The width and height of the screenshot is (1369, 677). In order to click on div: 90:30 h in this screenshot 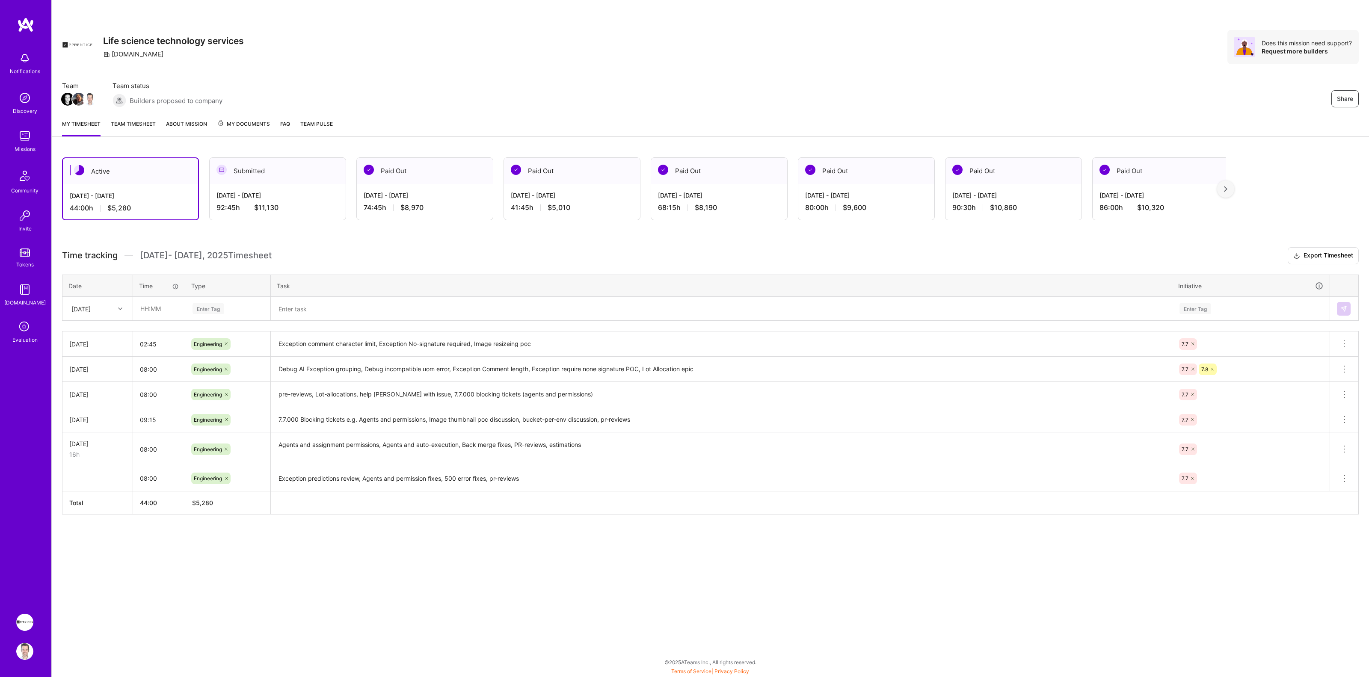, I will do `click(1013, 207)`.